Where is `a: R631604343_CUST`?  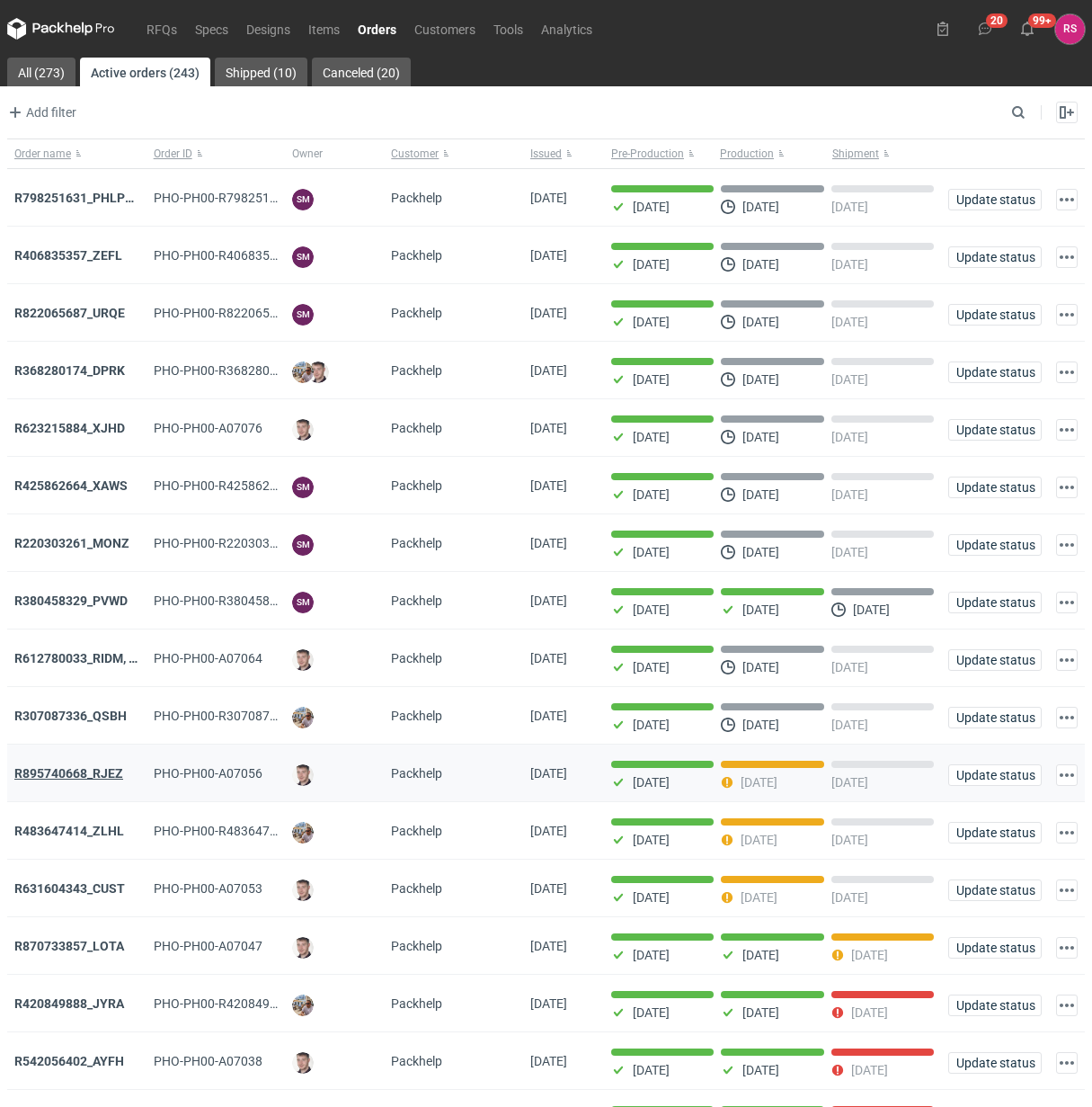 a: R631604343_CUST is located at coordinates (70, 888).